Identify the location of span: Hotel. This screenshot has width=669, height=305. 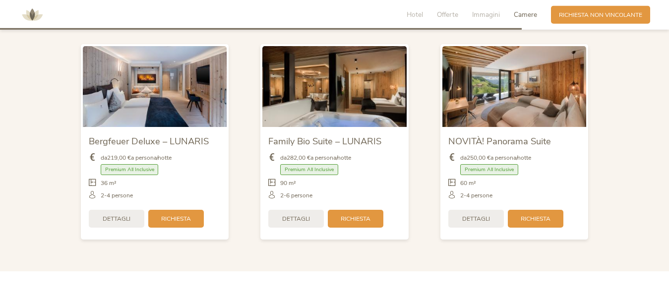
(415, 14).